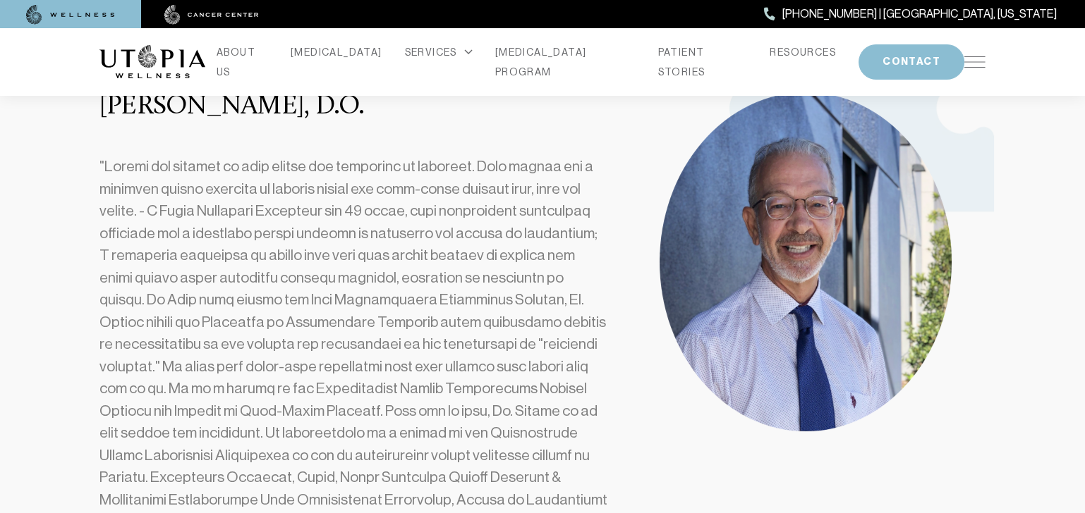 The height and width of the screenshot is (513, 1085). Describe the element at coordinates (805, 262) in the screenshot. I see `img: Dr. Douglas L. Nelson, D.O.` at that location.